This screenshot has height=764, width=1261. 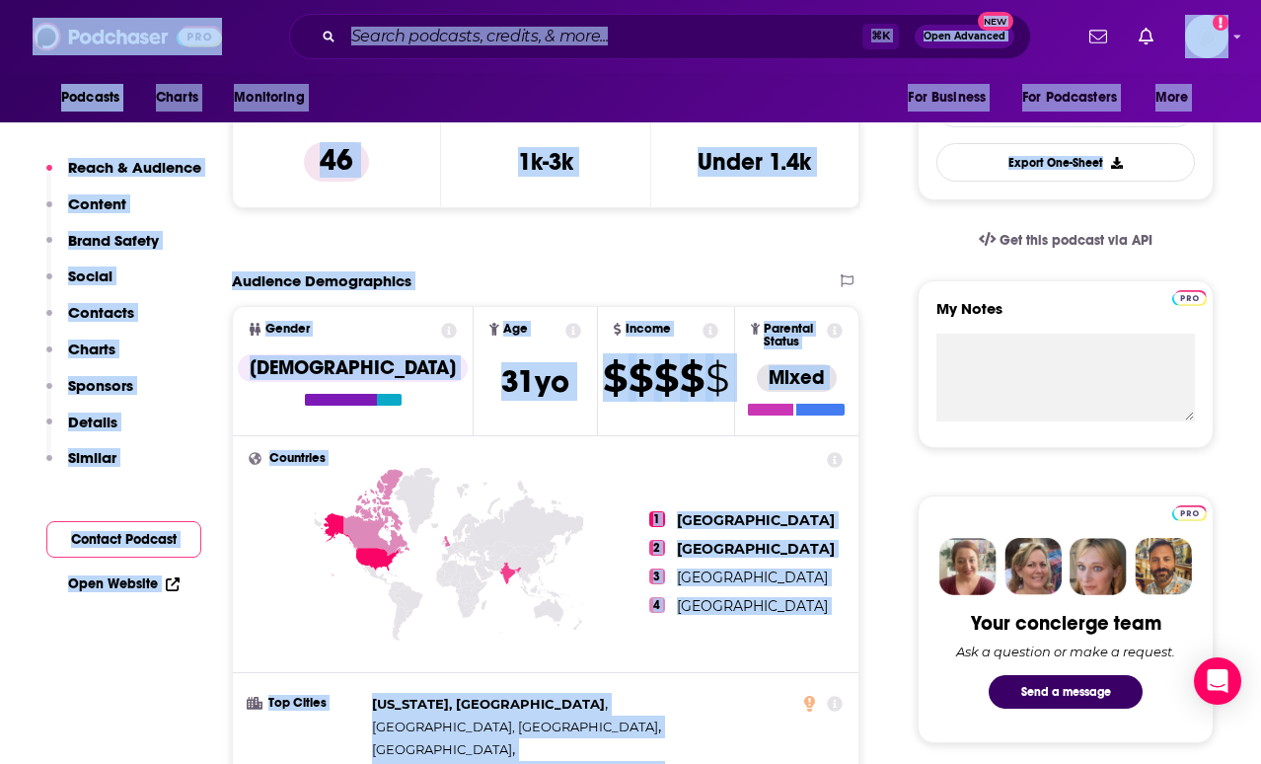 What do you see at coordinates (90, 321) in the screenshot?
I see `button: Contacts` at bounding box center [90, 321].